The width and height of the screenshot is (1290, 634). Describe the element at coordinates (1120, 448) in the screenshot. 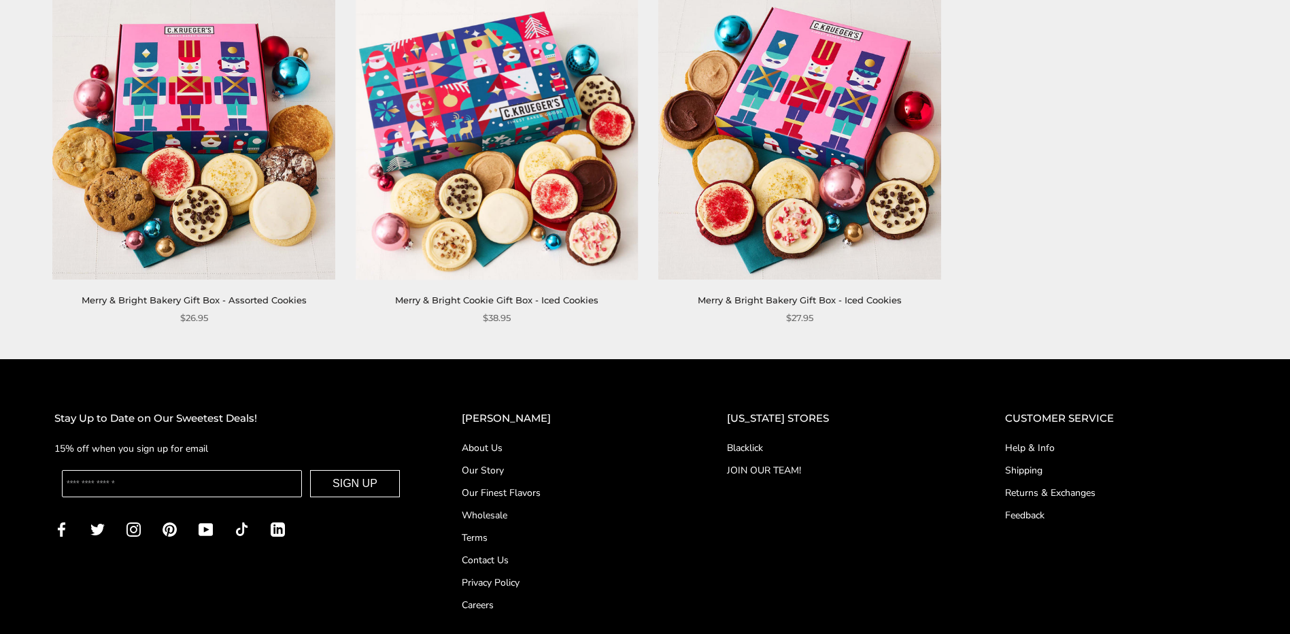

I see `a: Help & Info` at that location.